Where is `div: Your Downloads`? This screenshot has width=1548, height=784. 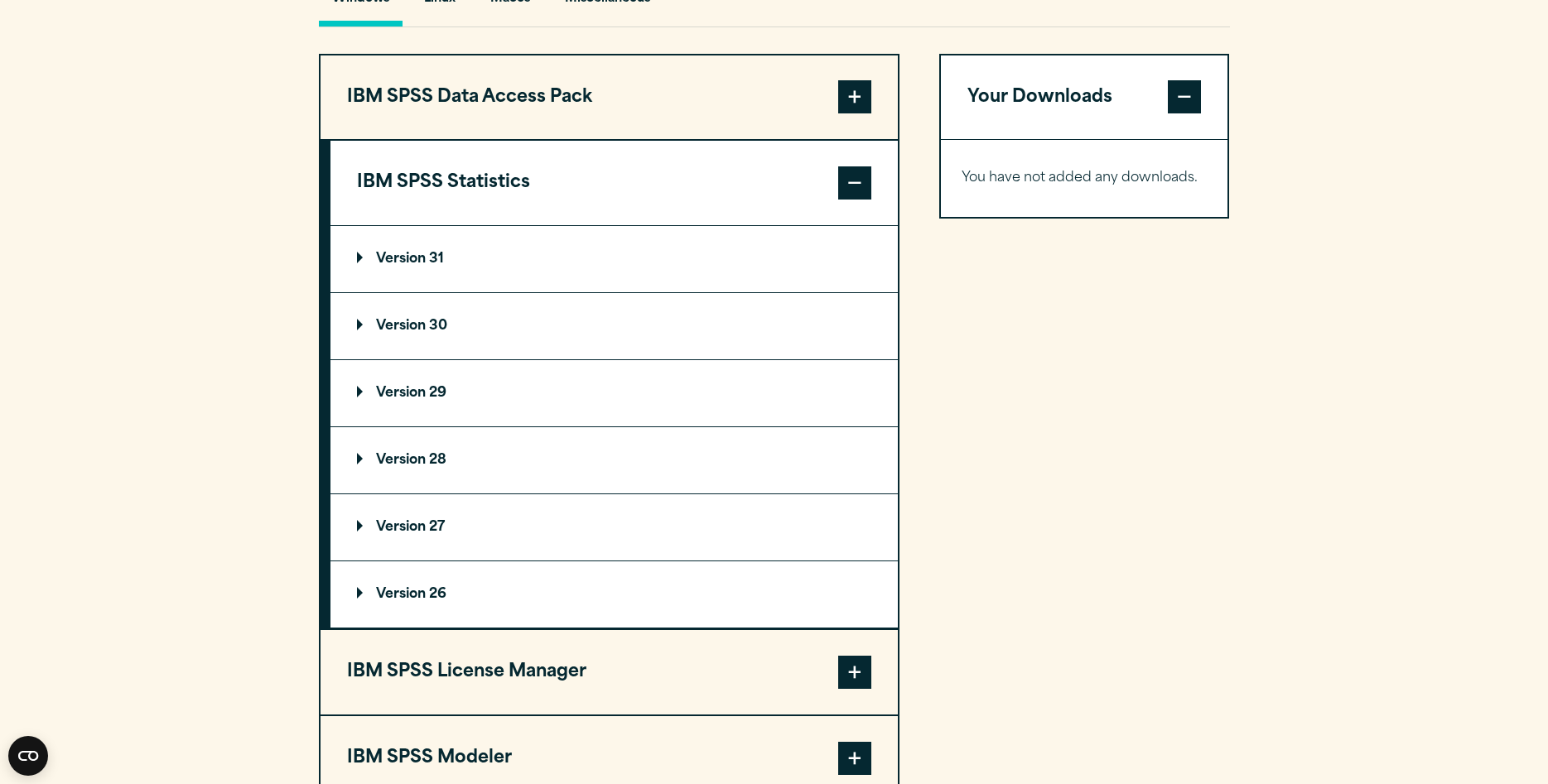
div: Your Downloads is located at coordinates (1084, 178).